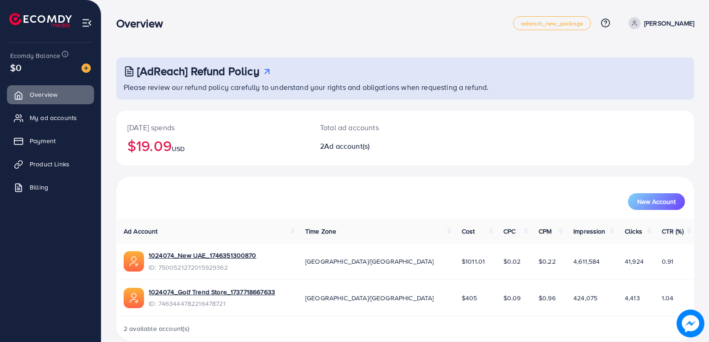 Image resolution: width=709 pixels, height=342 pixels. I want to click on span: Ad Account, so click(141, 231).